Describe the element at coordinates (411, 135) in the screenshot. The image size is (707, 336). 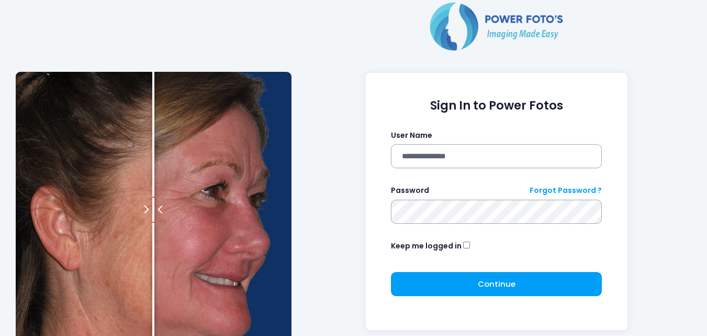
I see `label: User Name` at that location.